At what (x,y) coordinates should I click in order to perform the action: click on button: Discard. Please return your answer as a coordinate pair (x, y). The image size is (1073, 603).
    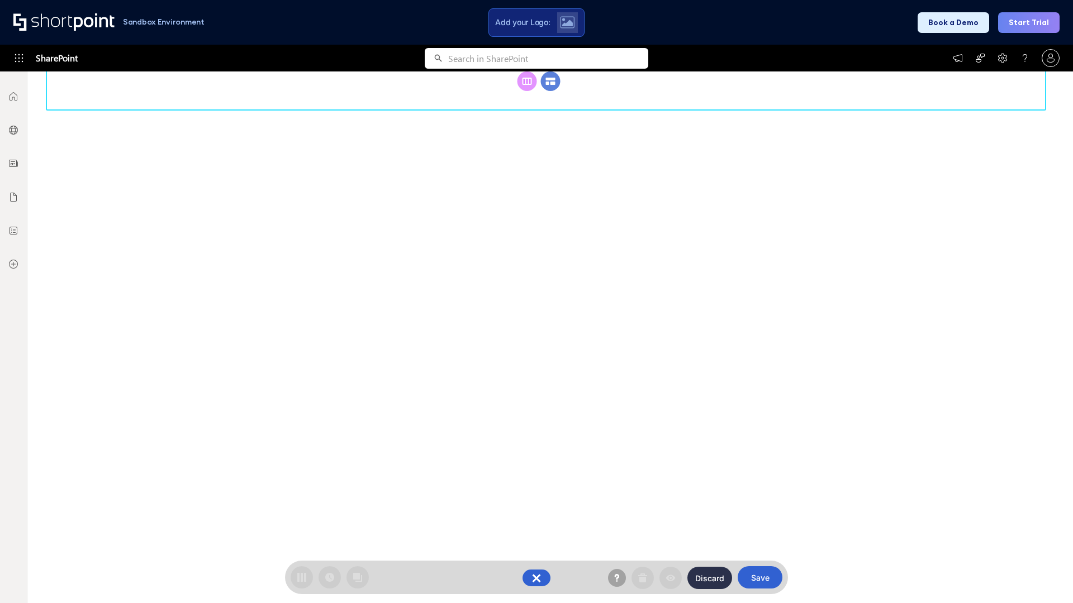
    Looking at the image, I should click on (710, 578).